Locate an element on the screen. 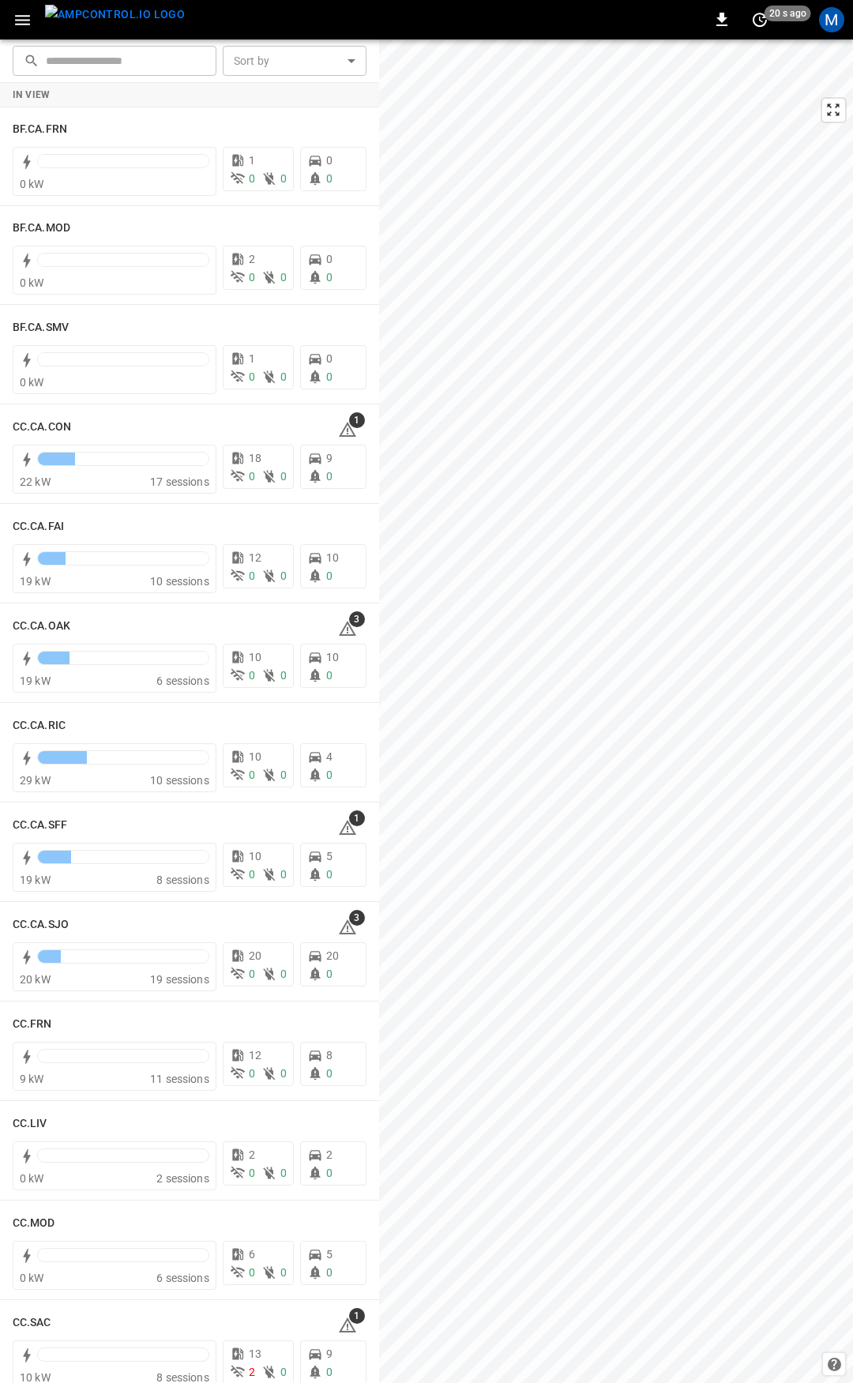 This screenshot has height=1383, width=853. canvas: Map is located at coordinates (616, 711).